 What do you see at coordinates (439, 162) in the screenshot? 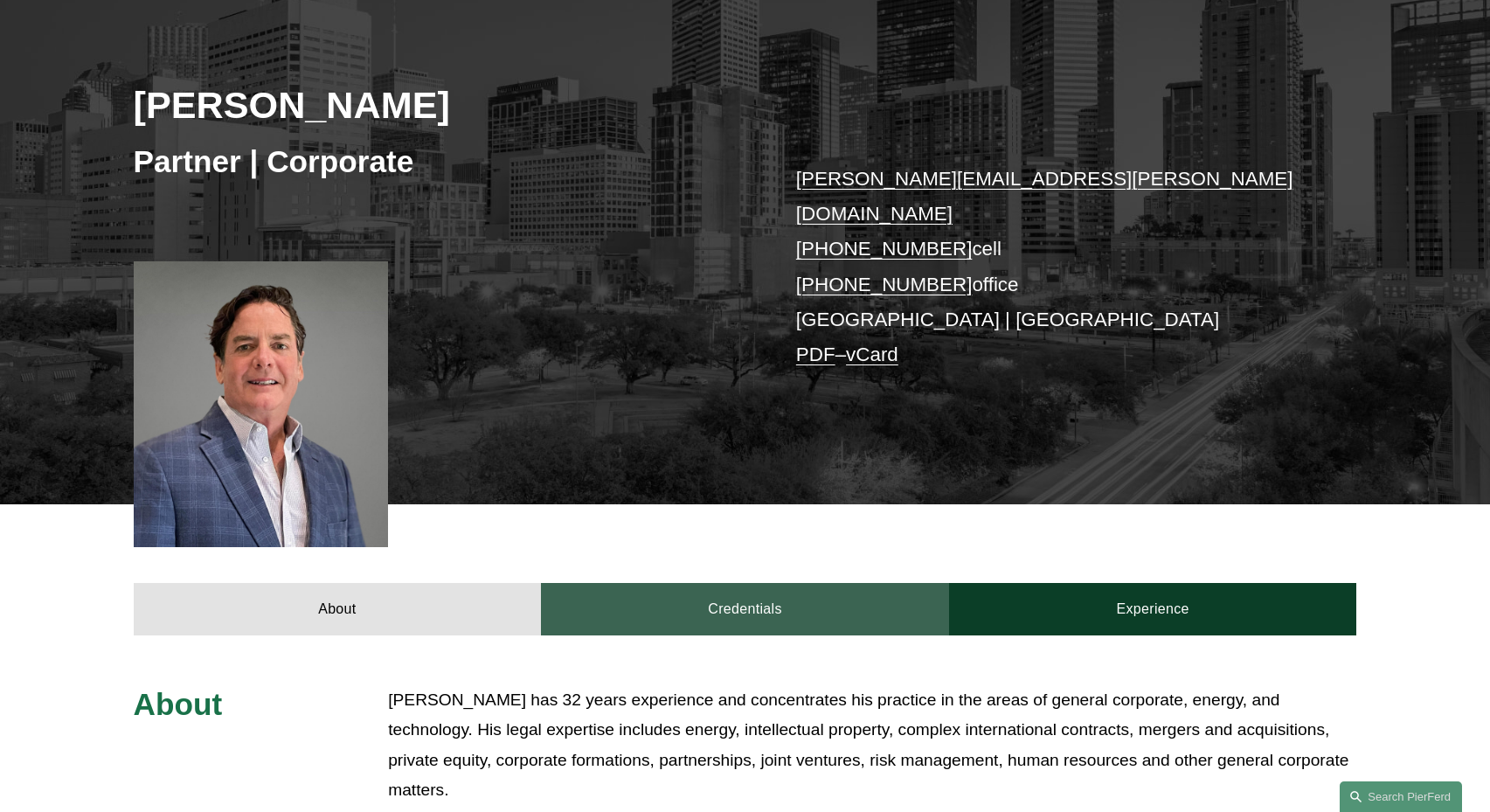
I see `h3: Partner | Corporate` at bounding box center [439, 162].